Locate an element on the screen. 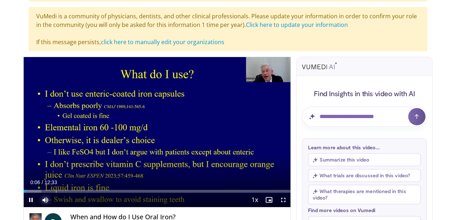  img: vumedi-ai-logo.svg is located at coordinates (319, 66).